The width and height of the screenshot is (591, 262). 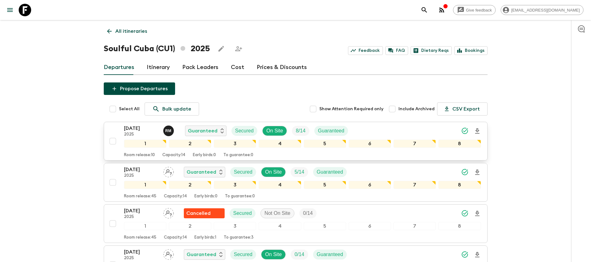 What do you see at coordinates (169, 131) in the screenshot?
I see `button: RM` at bounding box center [169, 131].